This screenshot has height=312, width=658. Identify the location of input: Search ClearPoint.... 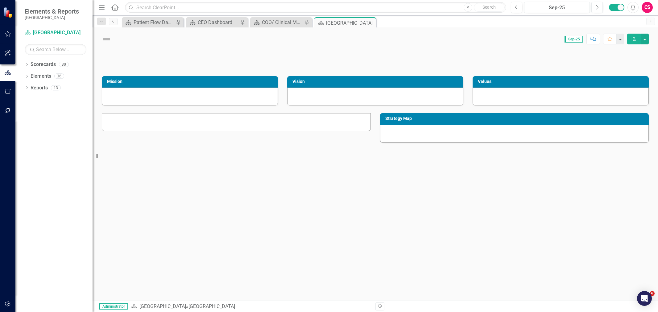
(315, 7).